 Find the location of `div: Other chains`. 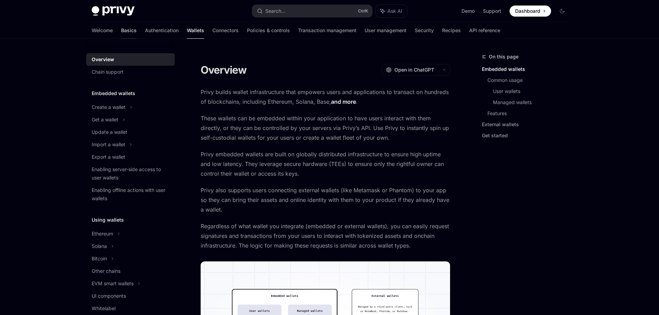

div: Other chains is located at coordinates (106, 271).